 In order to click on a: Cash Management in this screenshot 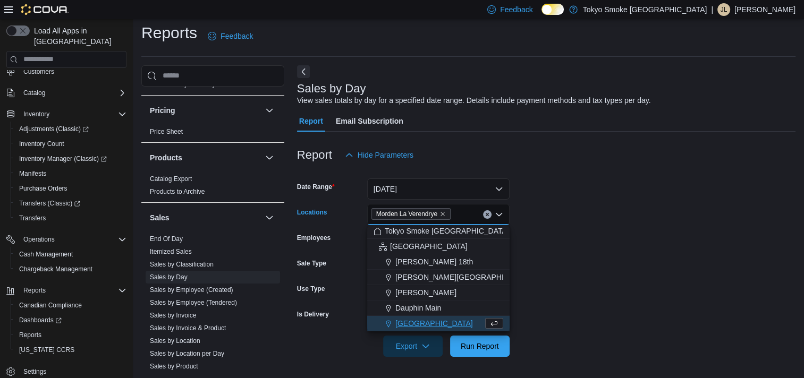, I will do `click(46, 255)`.